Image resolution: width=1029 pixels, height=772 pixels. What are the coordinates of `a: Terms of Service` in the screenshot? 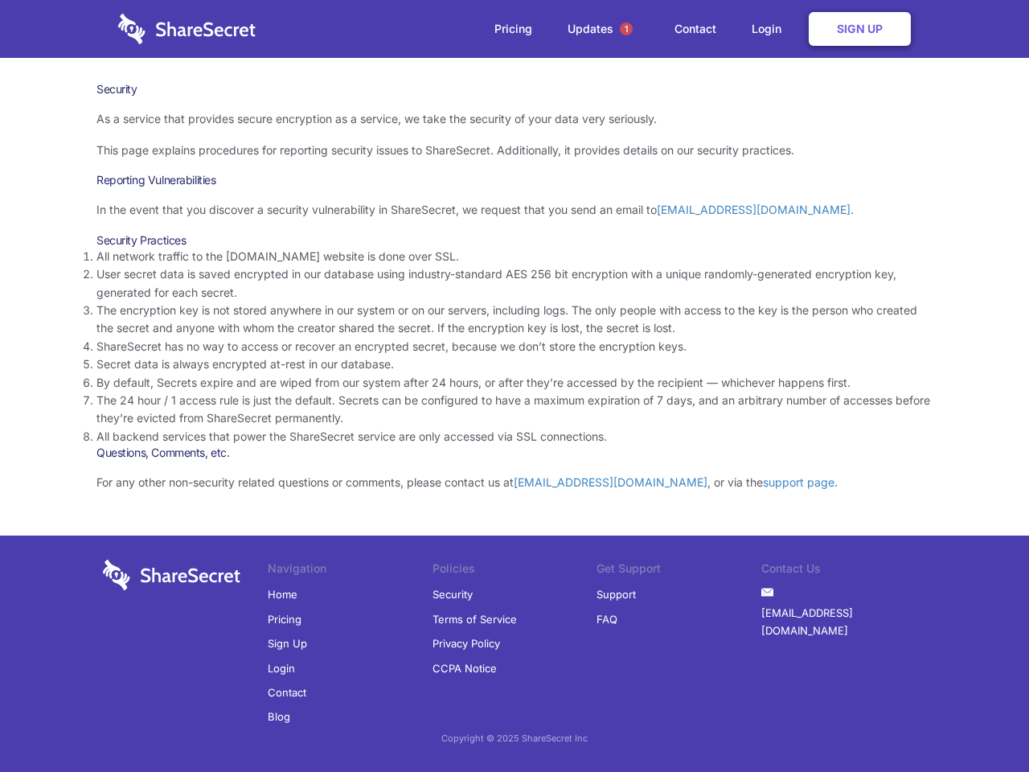 It's located at (474, 619).